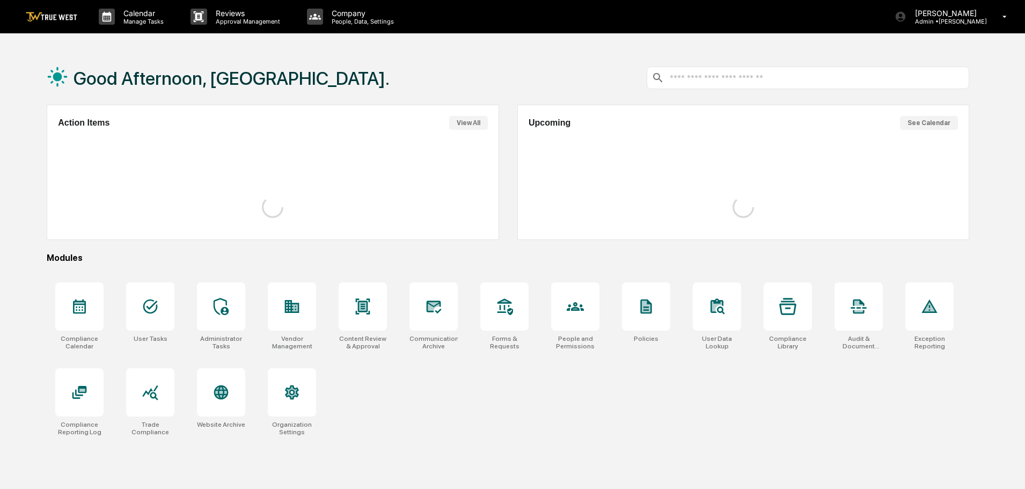  I want to click on img: logo, so click(52, 17).